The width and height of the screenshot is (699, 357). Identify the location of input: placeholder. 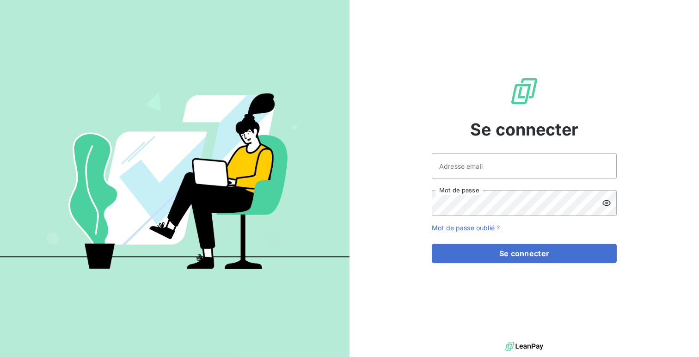
(525, 166).